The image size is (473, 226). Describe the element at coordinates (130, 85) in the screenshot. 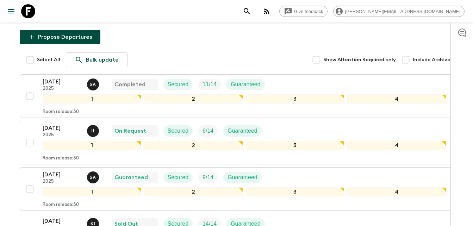

I see `p: Completed` at that location.